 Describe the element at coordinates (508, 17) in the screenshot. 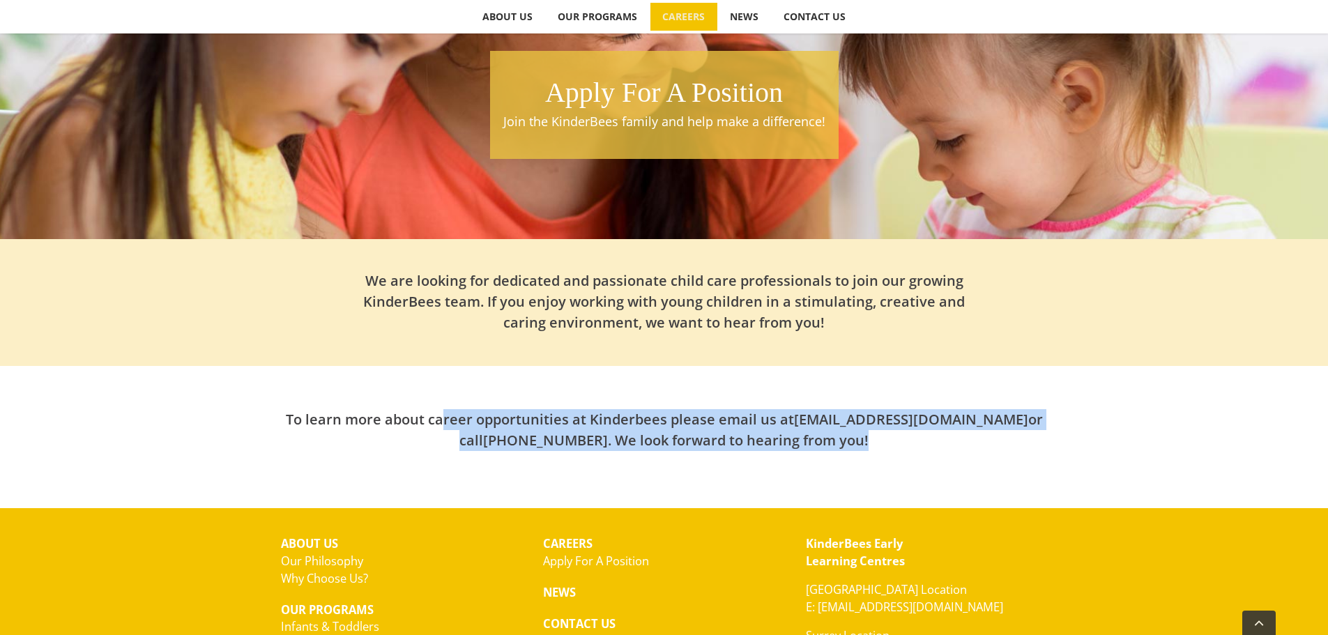

I see `span: ABOUT US` at that location.